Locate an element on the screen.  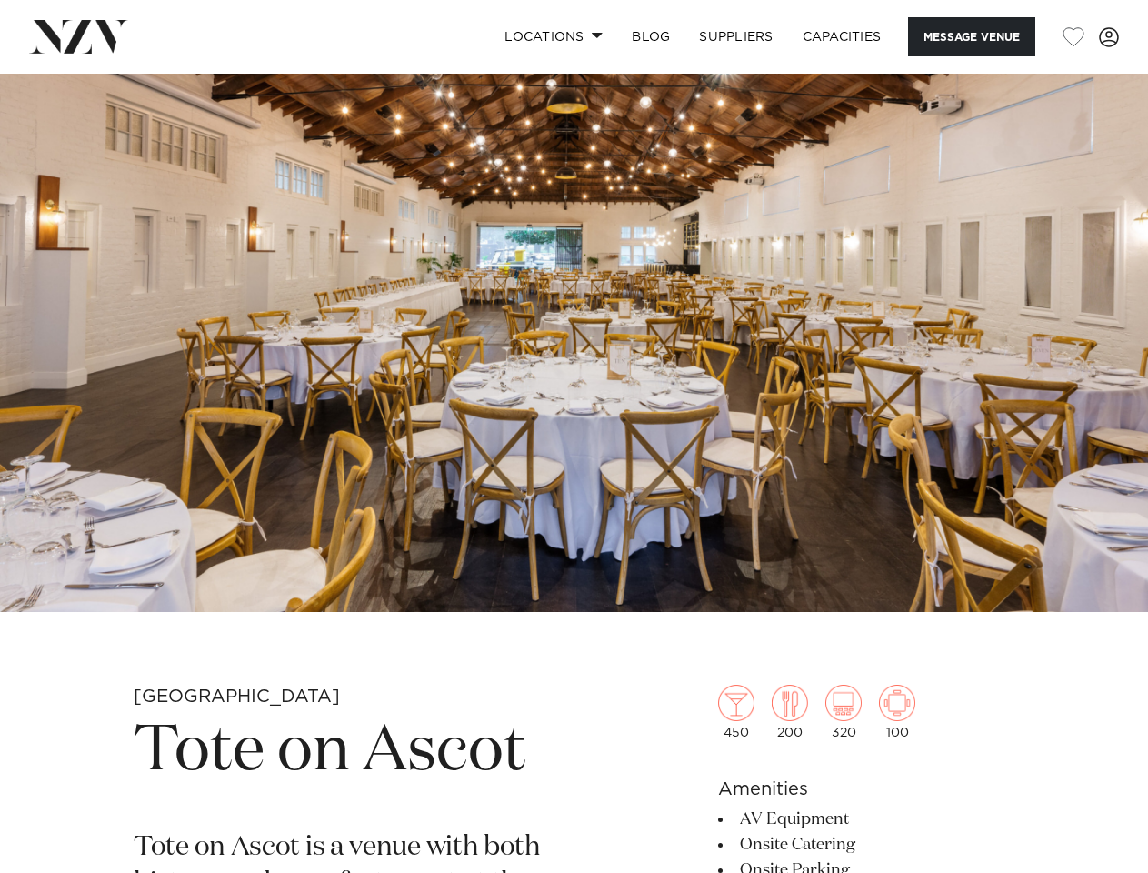
a: SUPPLIERS is located at coordinates (736, 36).